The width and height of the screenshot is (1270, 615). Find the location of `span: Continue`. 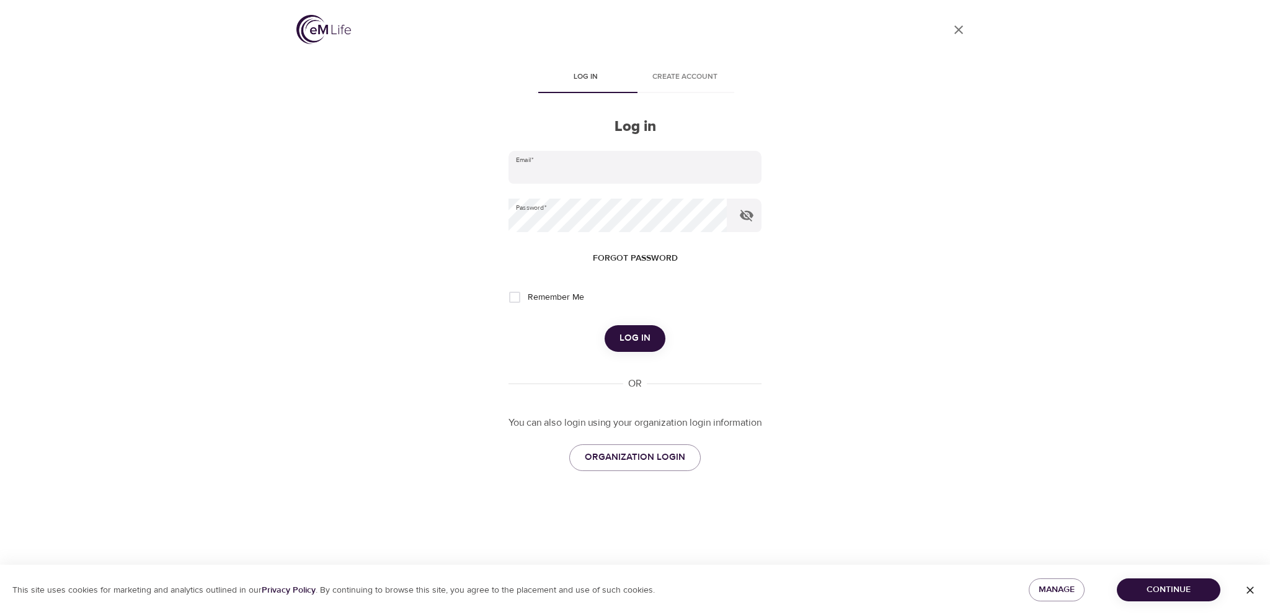

span: Continue is located at coordinates (1168, 589).